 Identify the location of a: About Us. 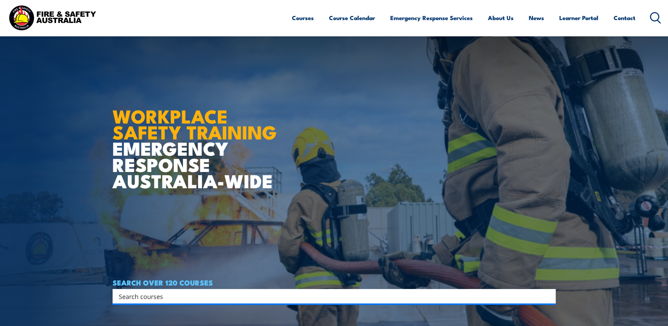
(501, 18).